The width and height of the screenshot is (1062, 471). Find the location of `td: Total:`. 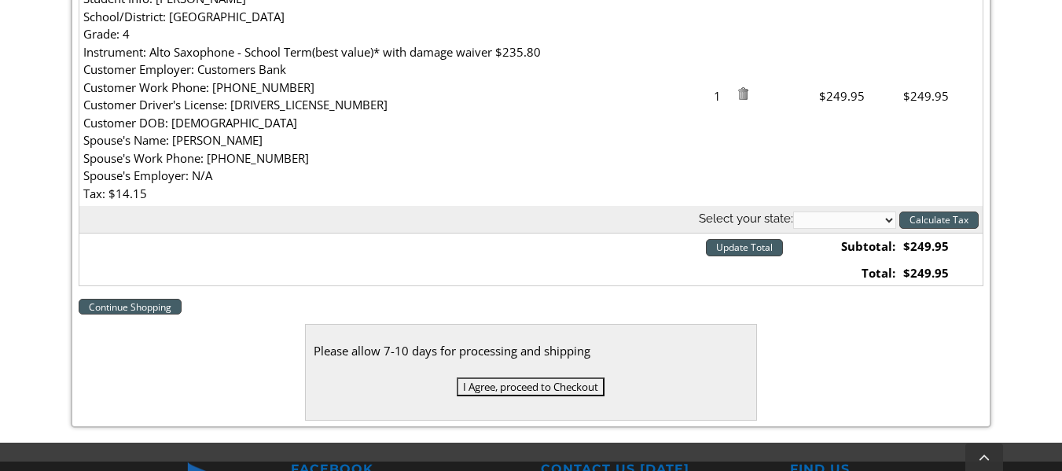

td: Total: is located at coordinates (857, 273).